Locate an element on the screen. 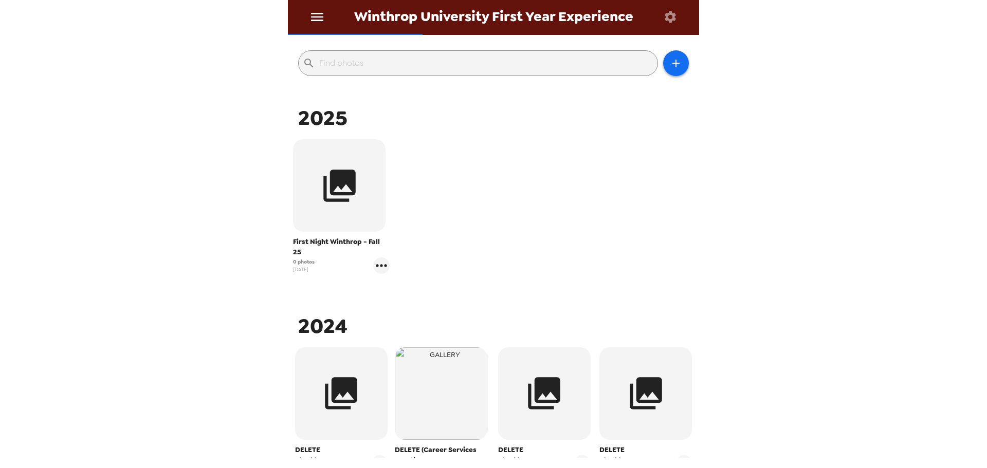 The image size is (987, 468). span: DELETE (Career Services event) is located at coordinates (443, 455).